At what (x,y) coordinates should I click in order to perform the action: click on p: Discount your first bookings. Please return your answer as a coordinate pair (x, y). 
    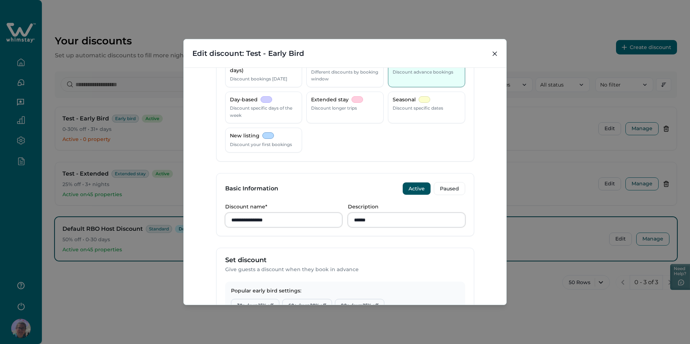
    Looking at the image, I should click on (261, 145).